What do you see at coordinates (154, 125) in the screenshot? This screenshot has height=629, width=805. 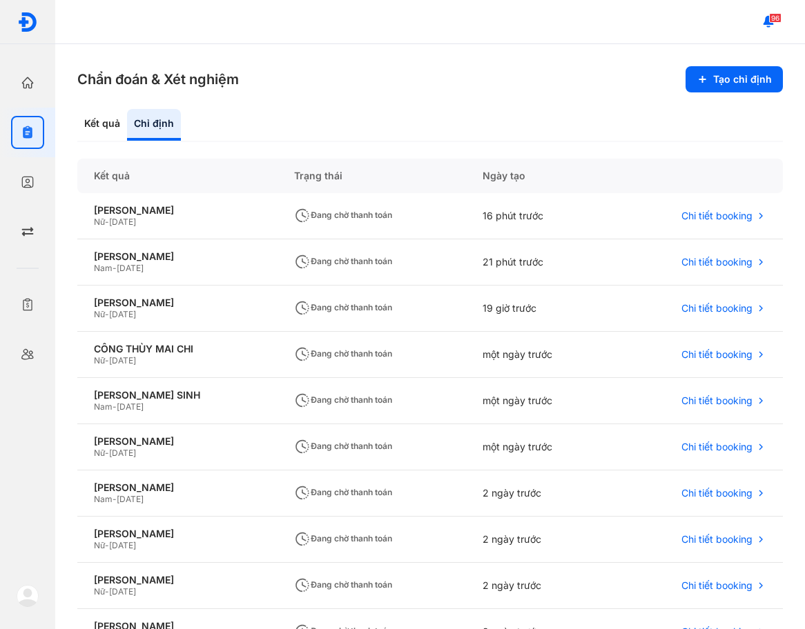 I see `div: Chỉ định` at bounding box center [154, 125].